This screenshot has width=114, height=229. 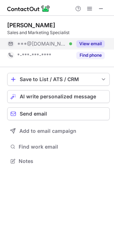 What do you see at coordinates (58, 97) in the screenshot?
I see `span: AI write personalized message` at bounding box center [58, 97].